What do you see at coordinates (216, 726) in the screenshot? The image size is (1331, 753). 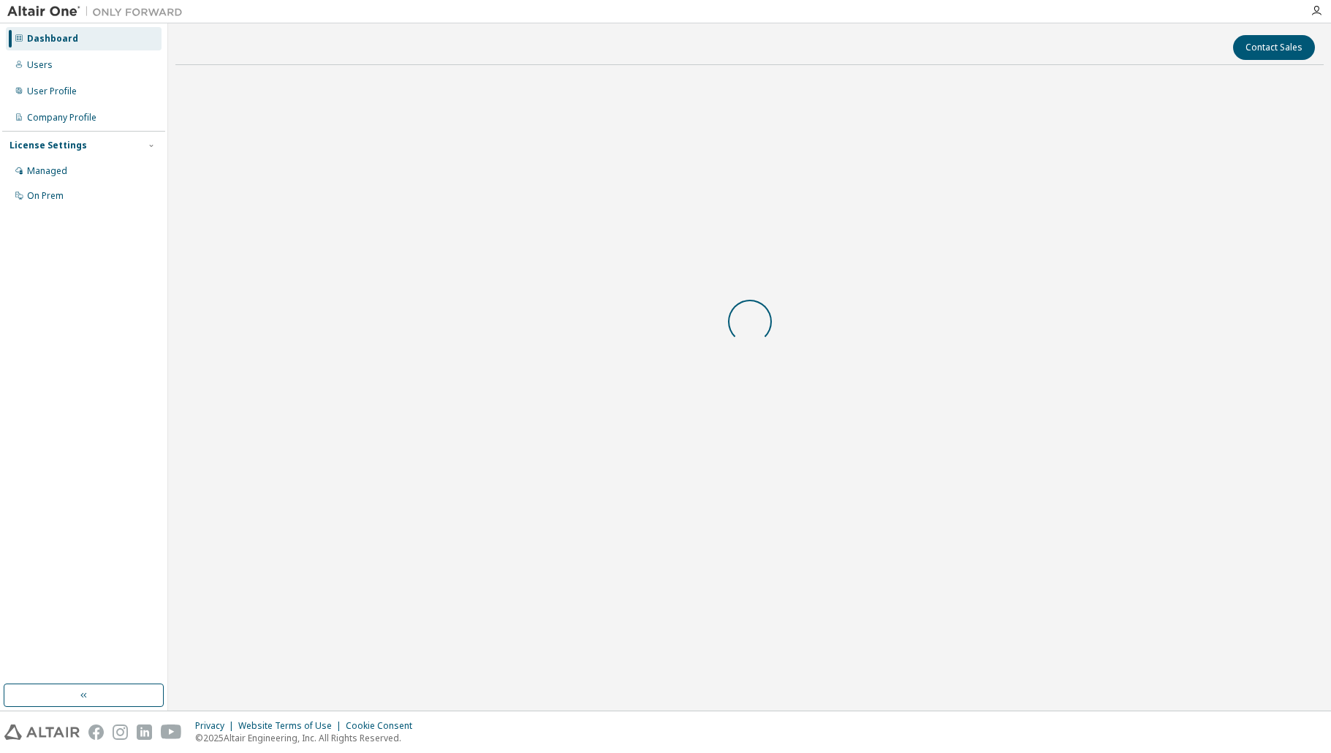 I see `div: Privacy` at bounding box center [216, 726].